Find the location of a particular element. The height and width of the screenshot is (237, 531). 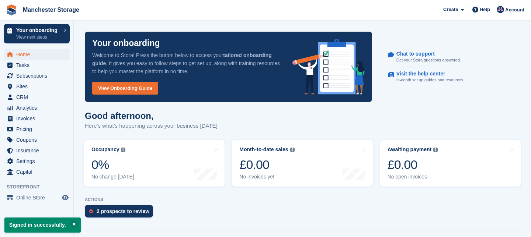

p: Chat to support is located at coordinates (426, 54).